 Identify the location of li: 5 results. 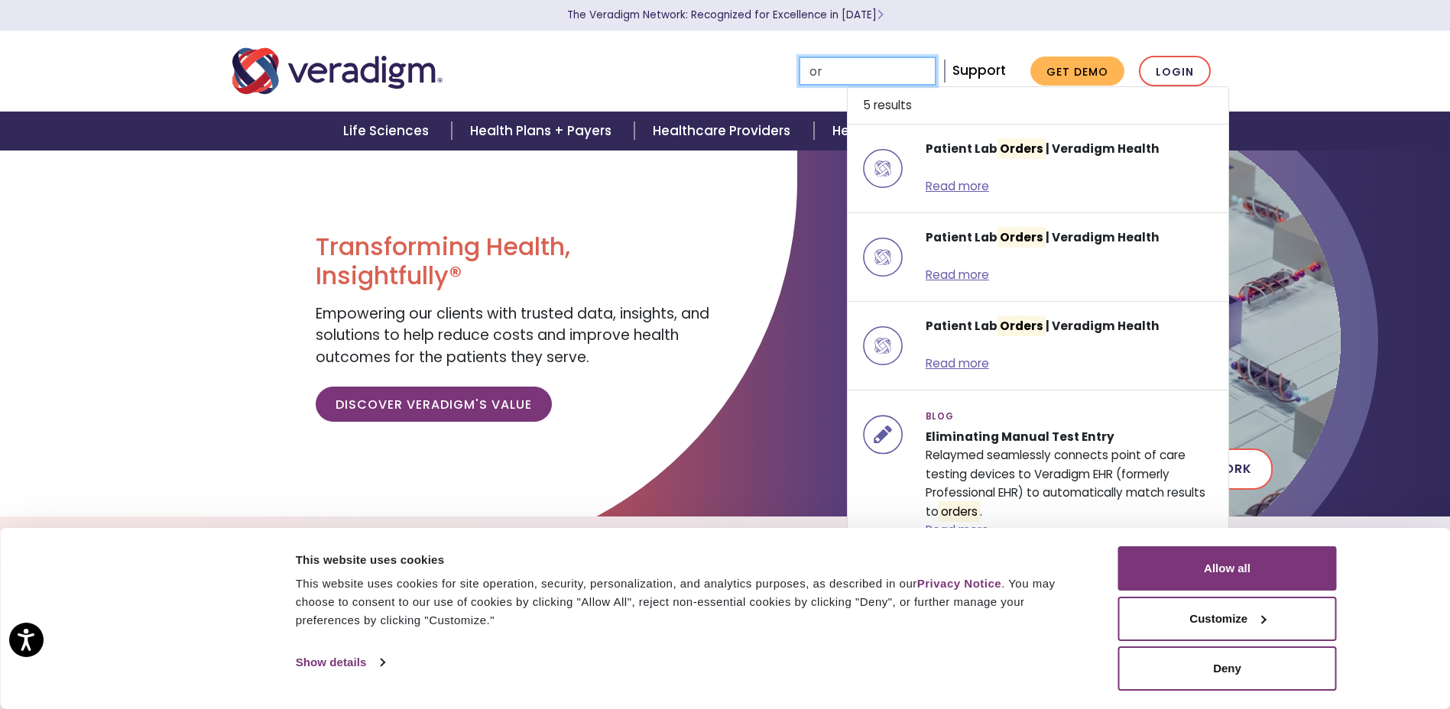
(1038, 106).